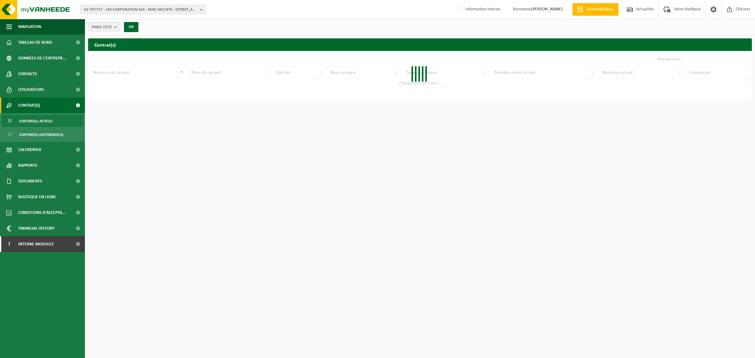  Describe the element at coordinates (107, 27) in the screenshot. I see `count: (3/3)` at that location.